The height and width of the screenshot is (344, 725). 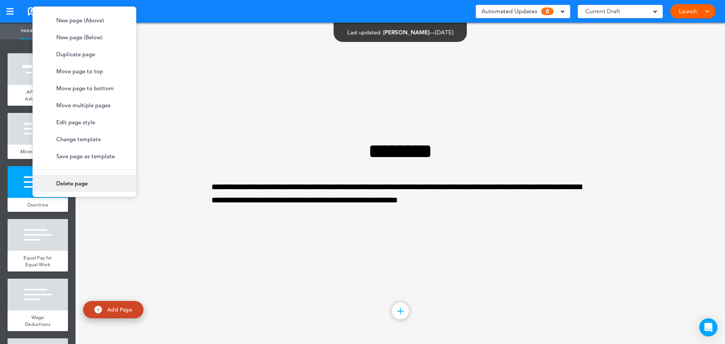 What do you see at coordinates (80, 71) in the screenshot?
I see `span: Move page to top` at bounding box center [80, 71].